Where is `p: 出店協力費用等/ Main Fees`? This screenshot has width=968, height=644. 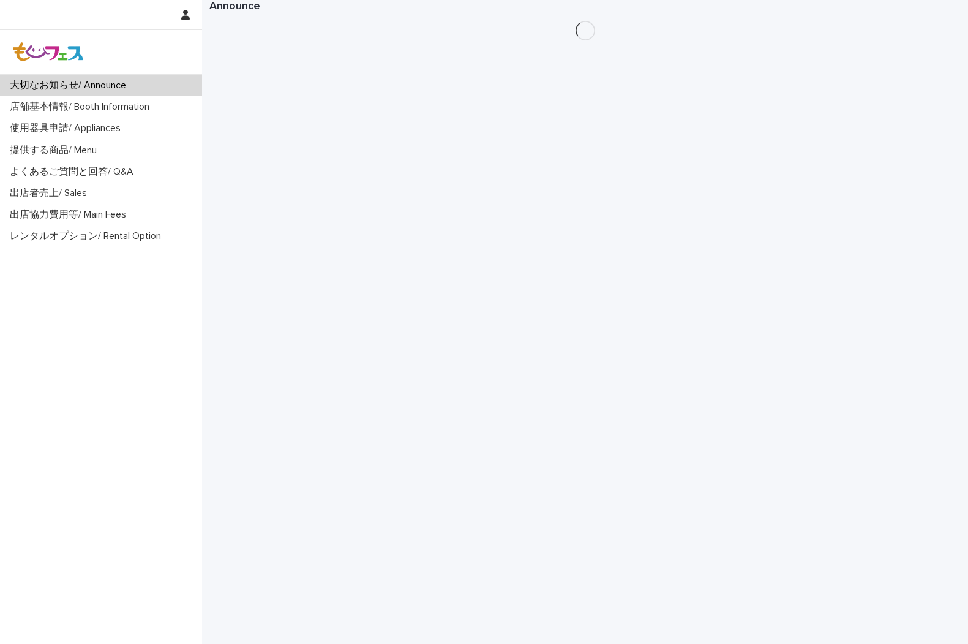 p: 出店協力費用等/ Main Fees is located at coordinates (70, 214).